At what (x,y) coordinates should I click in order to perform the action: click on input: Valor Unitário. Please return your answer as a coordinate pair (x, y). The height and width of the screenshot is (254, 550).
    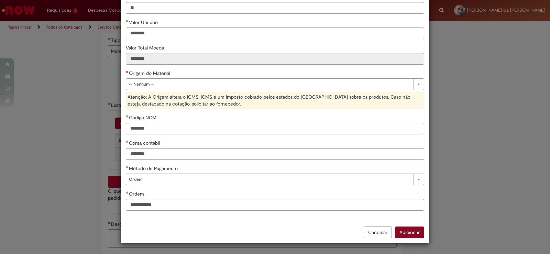
    Looking at the image, I should click on (275, 33).